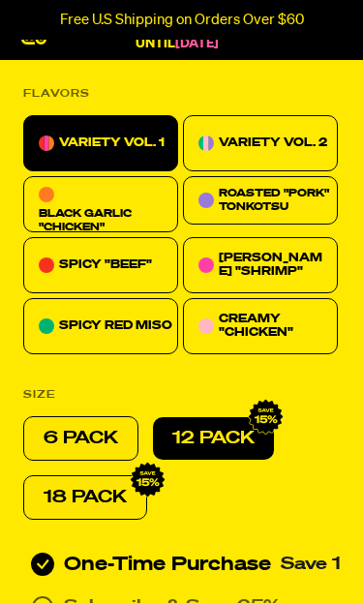 This screenshot has height=603, width=363. What do you see at coordinates (46, 195) in the screenshot?
I see `img: icon-black-garlic-chicken.svg` at bounding box center [46, 195].